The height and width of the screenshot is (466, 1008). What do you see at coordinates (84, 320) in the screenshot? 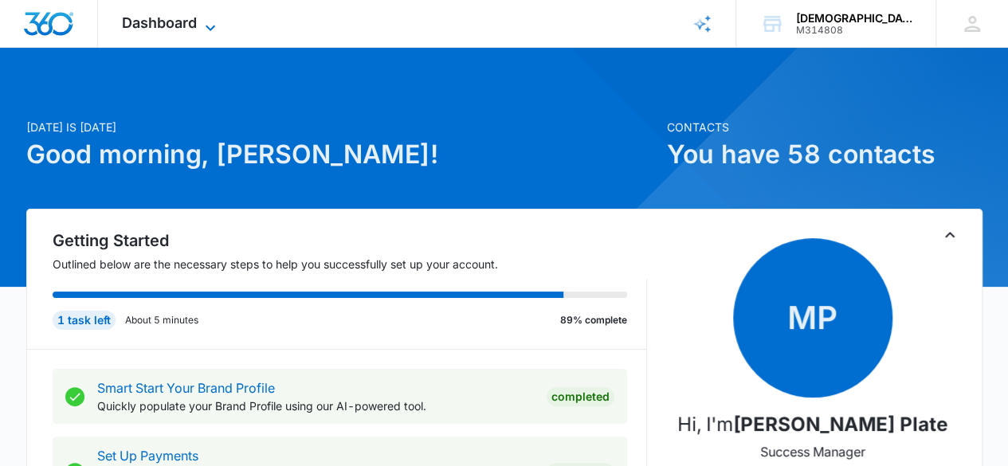
I see `div: 1 task left` at bounding box center [84, 320].